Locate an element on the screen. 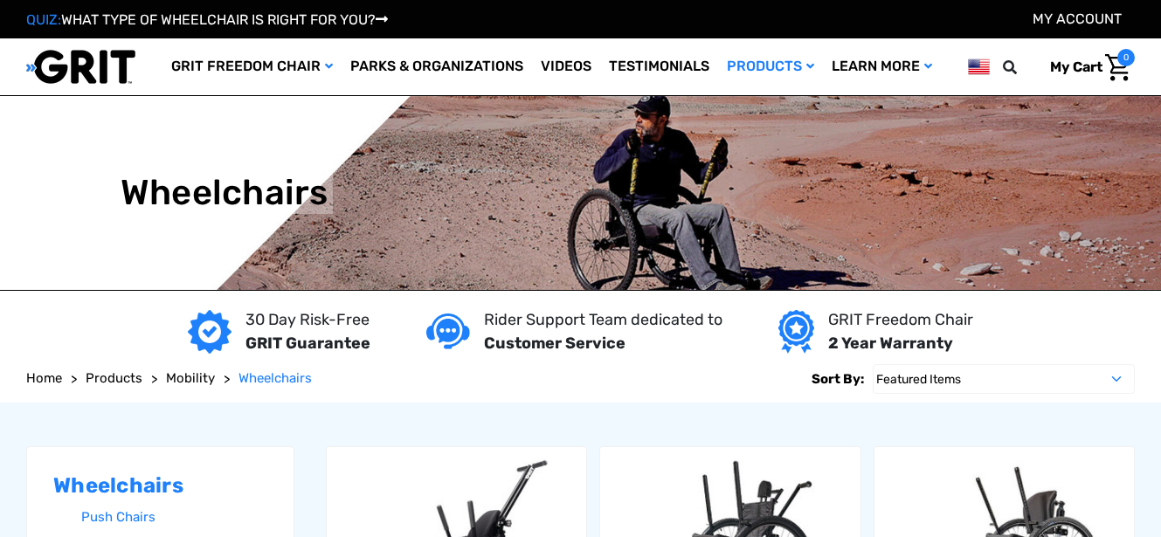 The height and width of the screenshot is (537, 1161). strong: 2 Year Warranty is located at coordinates (890, 343).